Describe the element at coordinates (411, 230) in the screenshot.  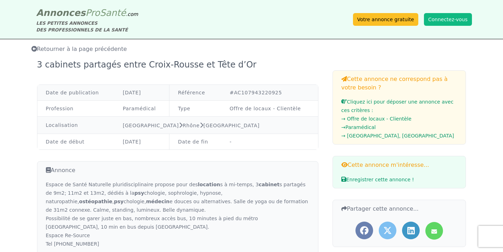
I see `a: Partager l'annonce sur LinkedIn` at that location.